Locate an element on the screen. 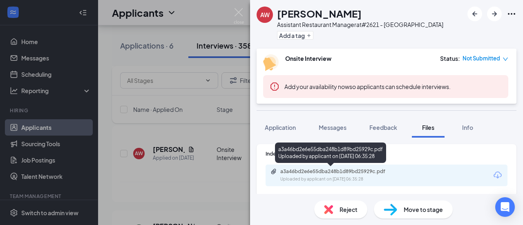 This screenshot has width=523, height=225. button: PlusAdd a tag is located at coordinates (295, 35).